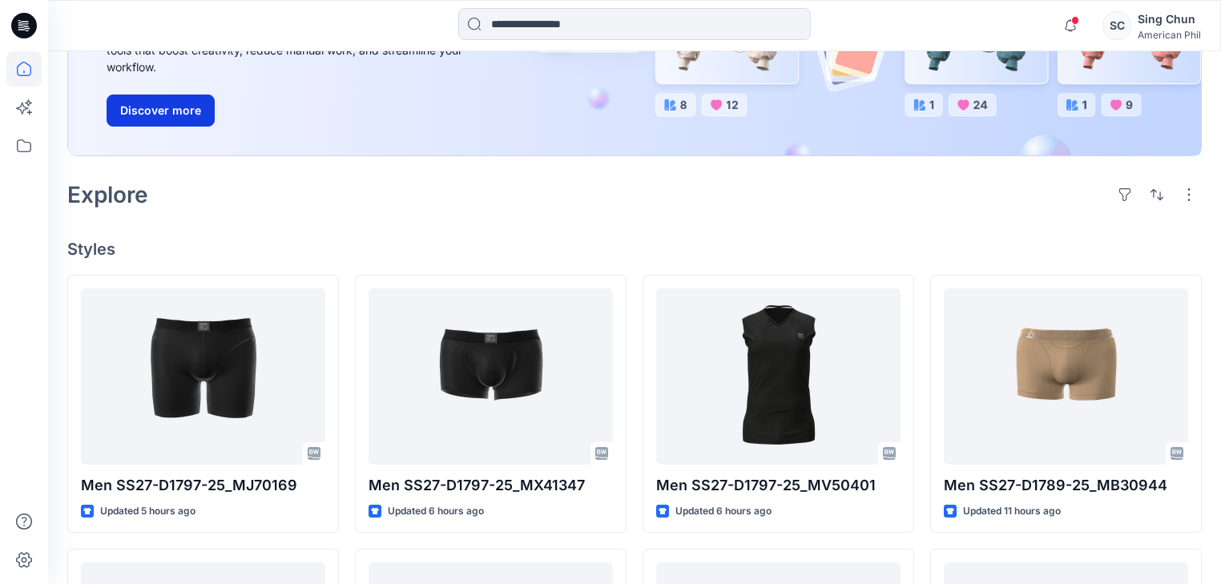 The height and width of the screenshot is (584, 1221). Describe the element at coordinates (1117, 26) in the screenshot. I see `div: SC` at that location.